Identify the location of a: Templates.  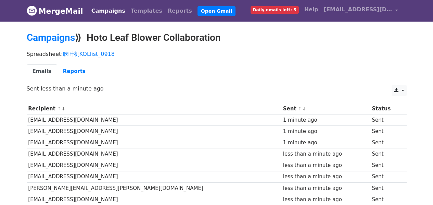
(147, 11).